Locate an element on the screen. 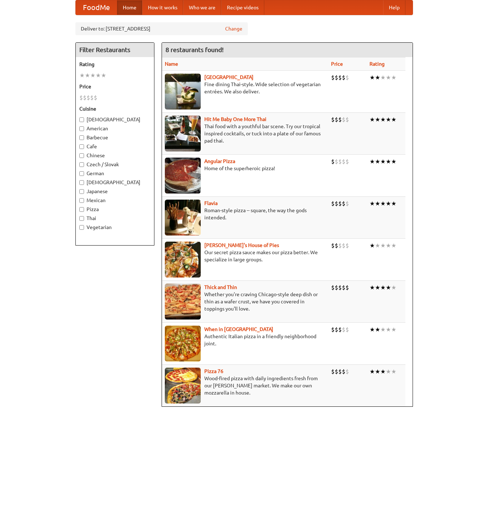 This screenshot has width=488, height=508. img: babythai.jpg is located at coordinates (183, 134).